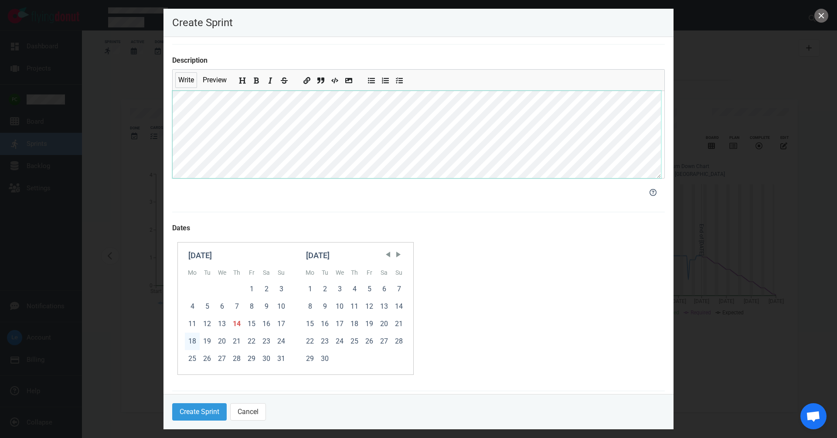 This screenshot has height=438, width=837. What do you see at coordinates (237, 359) in the screenshot?
I see `div: Thu Aug 28 2025` at bounding box center [237, 359].